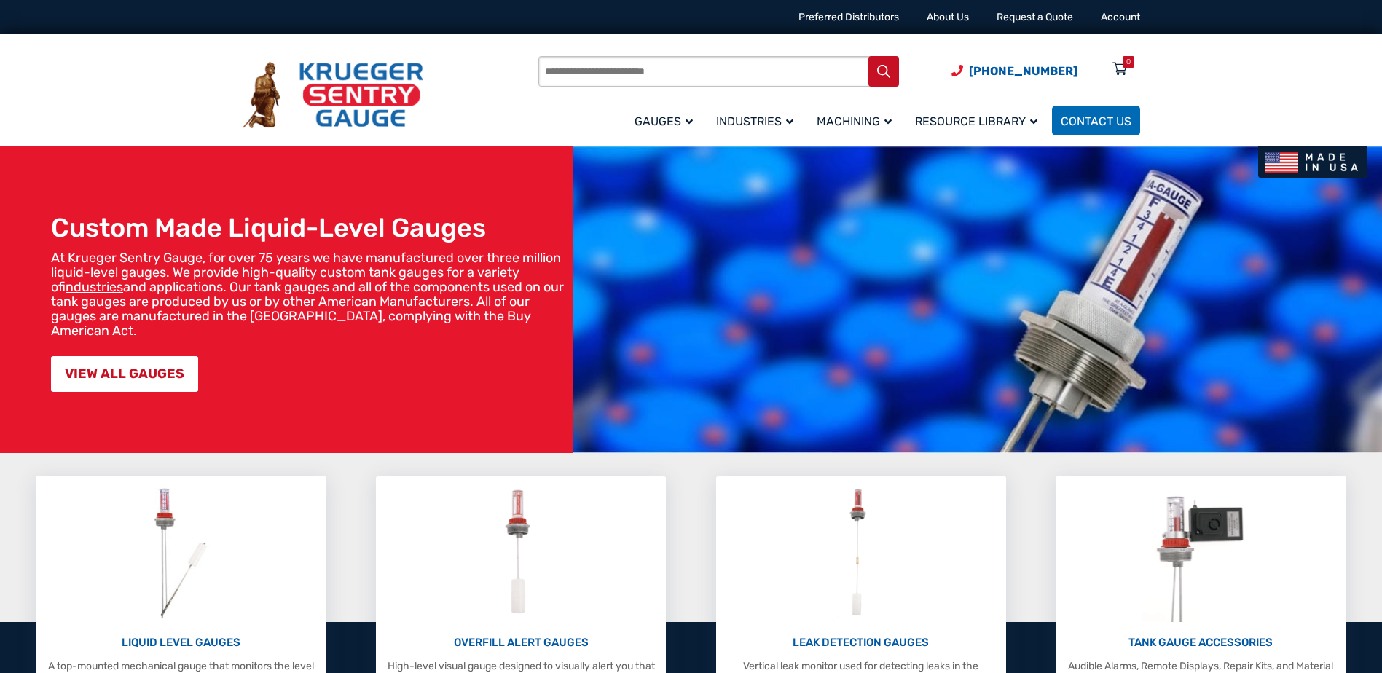 This screenshot has width=1382, height=673. Describe the element at coordinates (1128, 62) in the screenshot. I see `div: 0` at that location.